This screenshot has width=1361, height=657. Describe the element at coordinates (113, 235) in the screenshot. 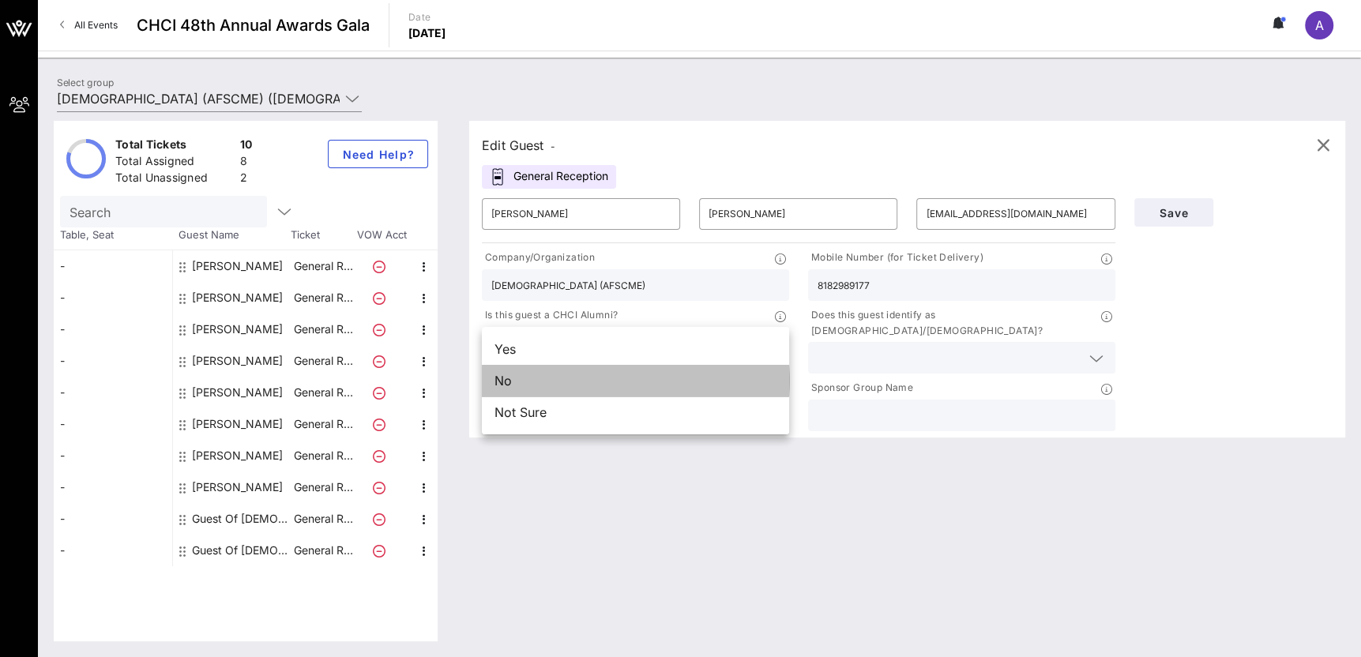

I see `span: Table, Seat` at that location.